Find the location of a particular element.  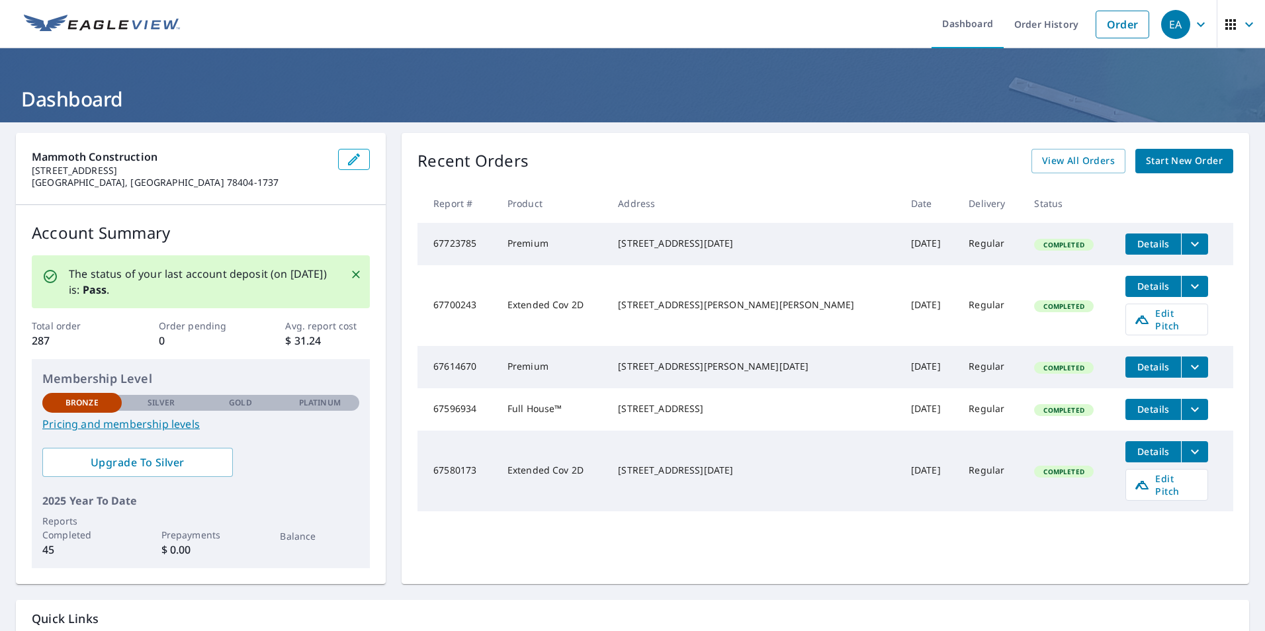

span: Upgrade To Silver is located at coordinates (138, 462).